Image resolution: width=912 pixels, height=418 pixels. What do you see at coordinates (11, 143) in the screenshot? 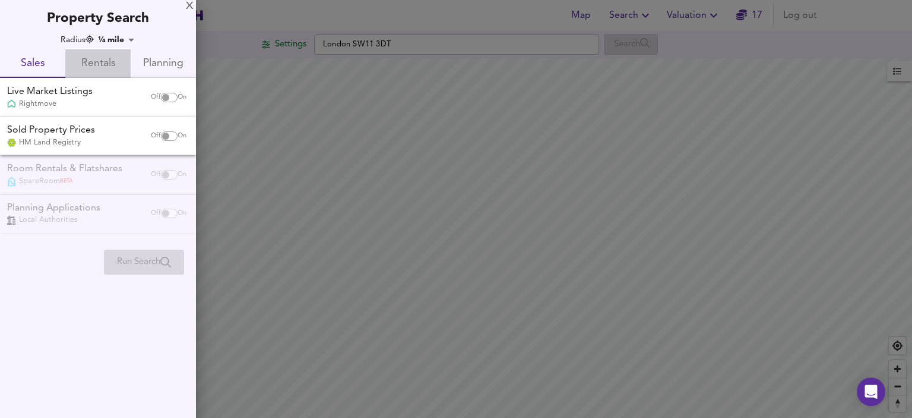
I see `img: Land Registry` at bounding box center [11, 143].